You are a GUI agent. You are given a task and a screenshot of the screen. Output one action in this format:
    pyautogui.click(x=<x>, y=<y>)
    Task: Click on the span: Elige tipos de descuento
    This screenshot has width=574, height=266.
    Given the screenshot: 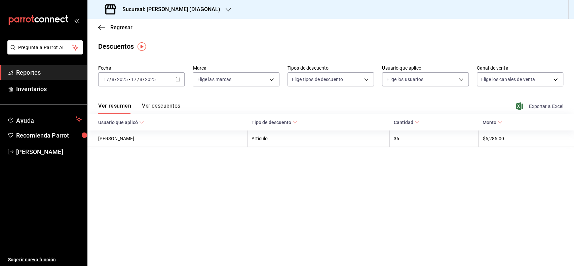 What is the action you would take?
    pyautogui.click(x=317, y=79)
    